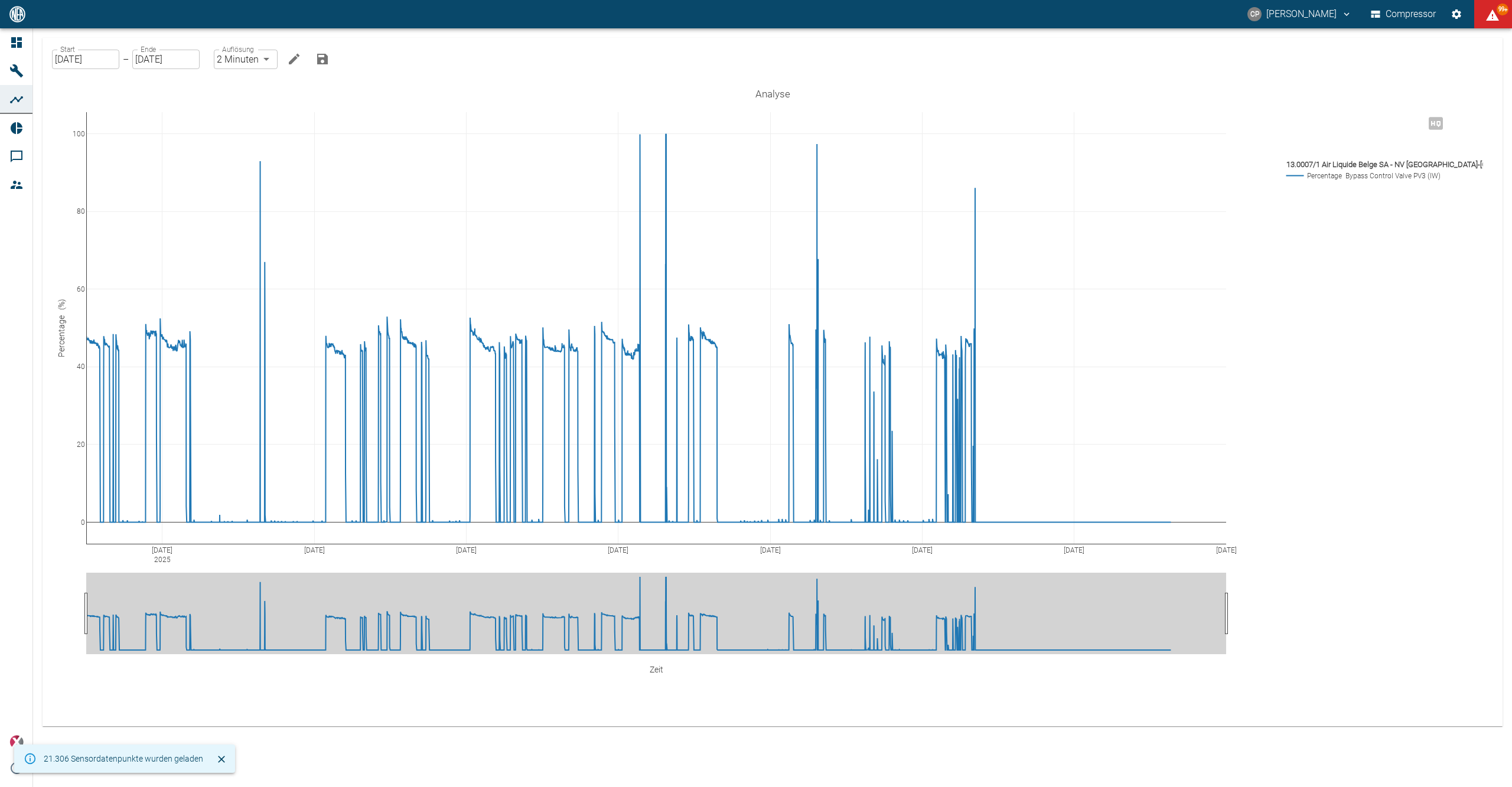 The image size is (1512, 787). I want to click on div: 21.306 Sensordatenpunkte wurden geladen, so click(123, 758).